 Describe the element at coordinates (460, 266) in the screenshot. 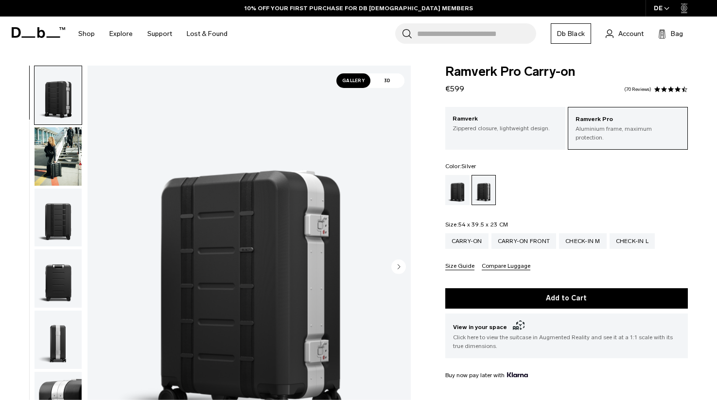

I see `button: Size Guide` at that location.